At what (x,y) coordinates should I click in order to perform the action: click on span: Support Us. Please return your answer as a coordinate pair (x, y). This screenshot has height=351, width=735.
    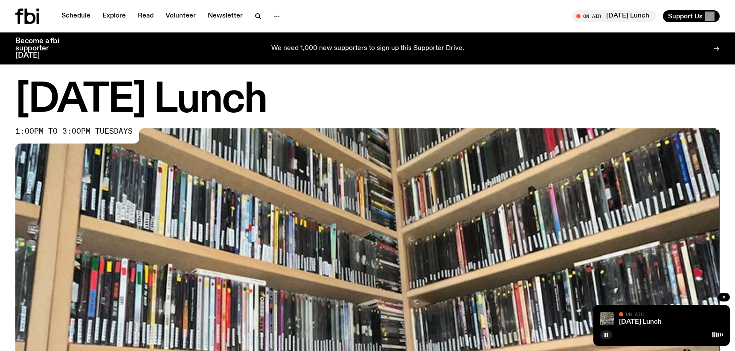
    Looking at the image, I should click on (685, 16).